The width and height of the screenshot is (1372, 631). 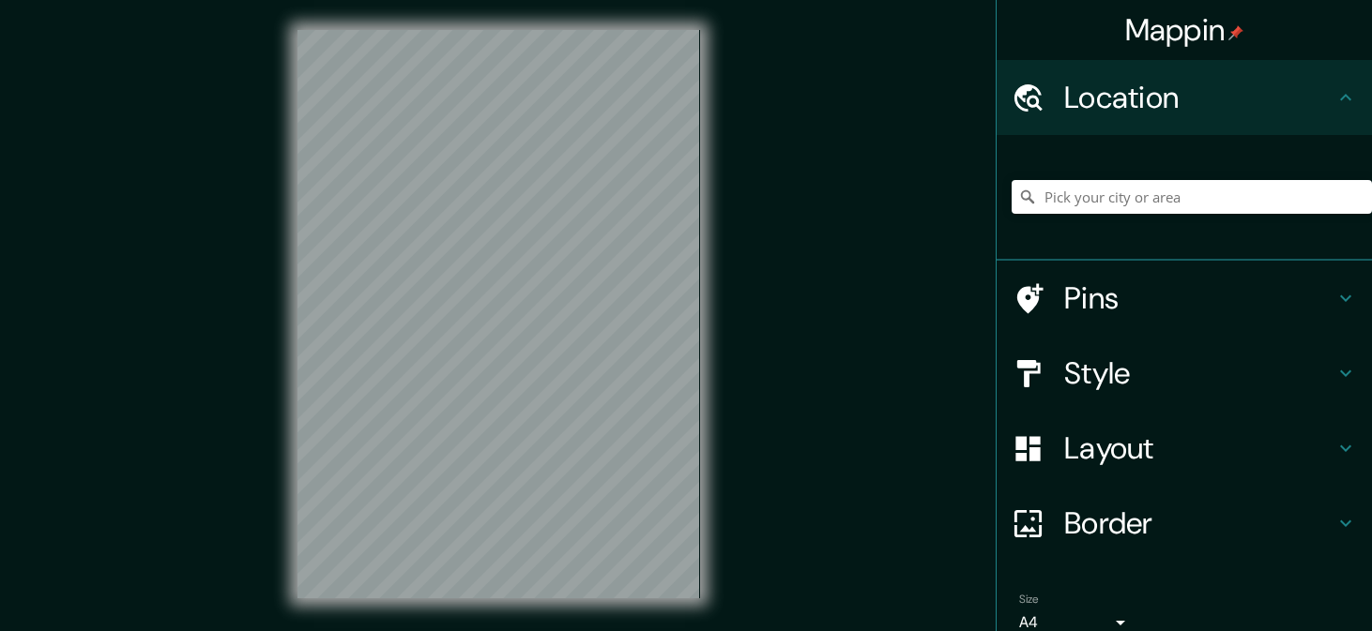 What do you see at coordinates (1192, 197) in the screenshot?
I see `input: Pick your city or area` at bounding box center [1192, 197].